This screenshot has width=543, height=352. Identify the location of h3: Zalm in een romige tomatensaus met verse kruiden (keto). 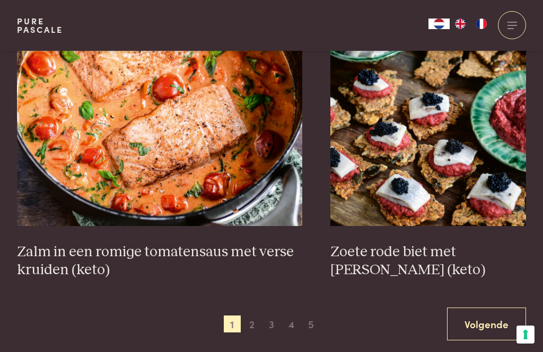
(160, 261).